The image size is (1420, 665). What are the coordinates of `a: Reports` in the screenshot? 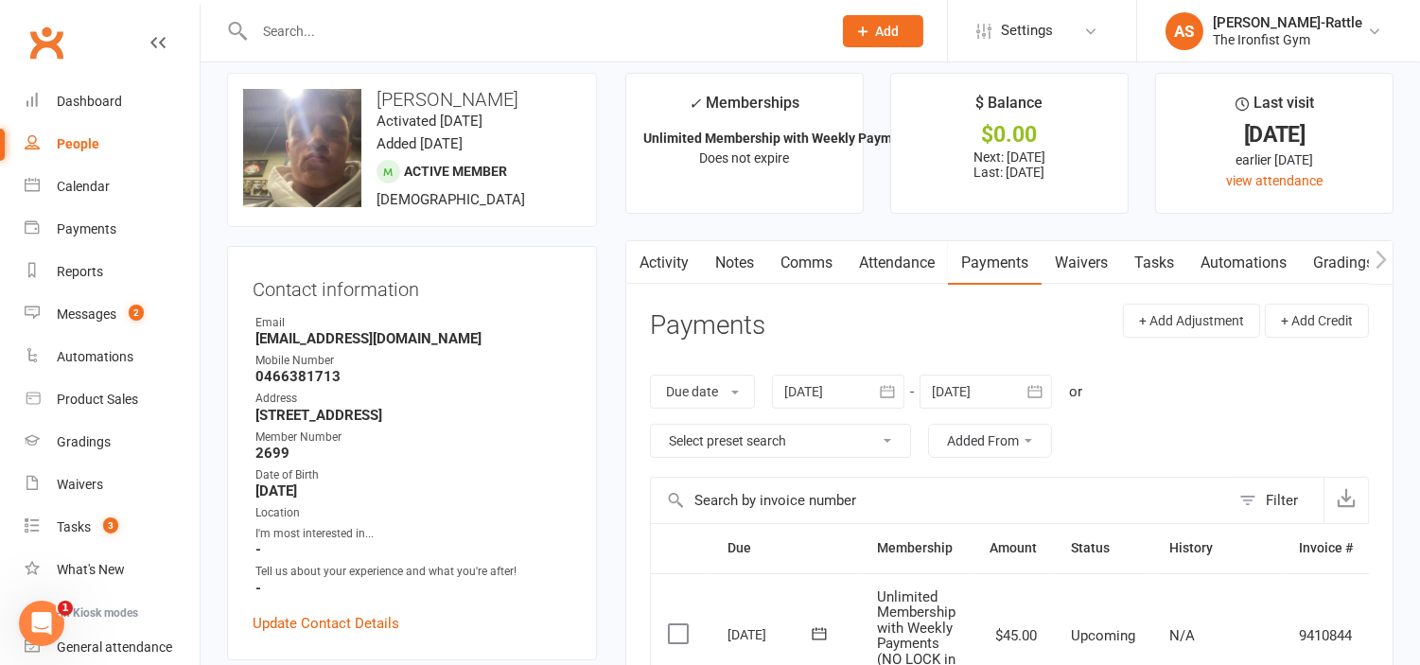 It's located at (112, 272).